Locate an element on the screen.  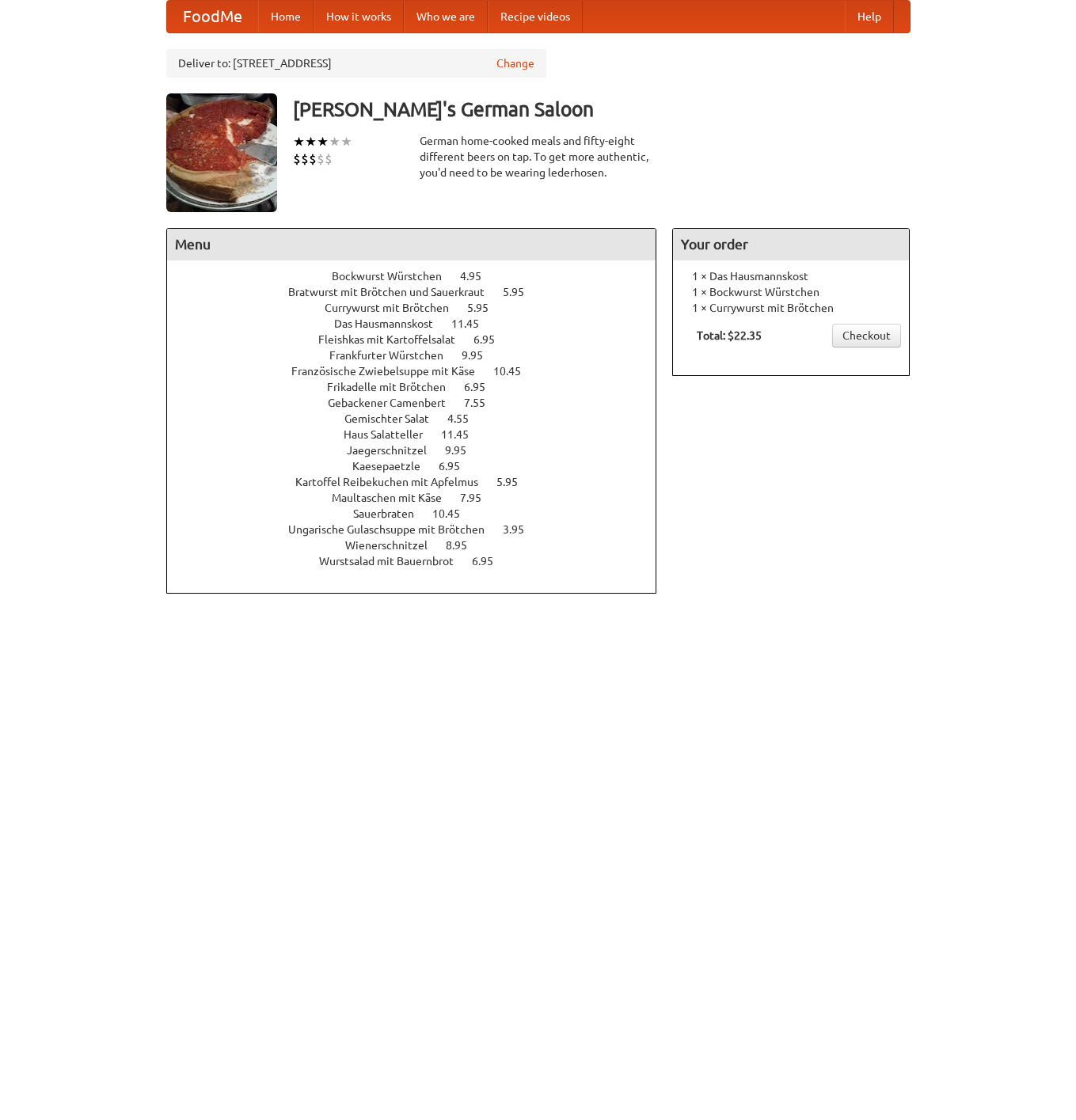
span: Bockwurst Würstchen is located at coordinates (394, 276).